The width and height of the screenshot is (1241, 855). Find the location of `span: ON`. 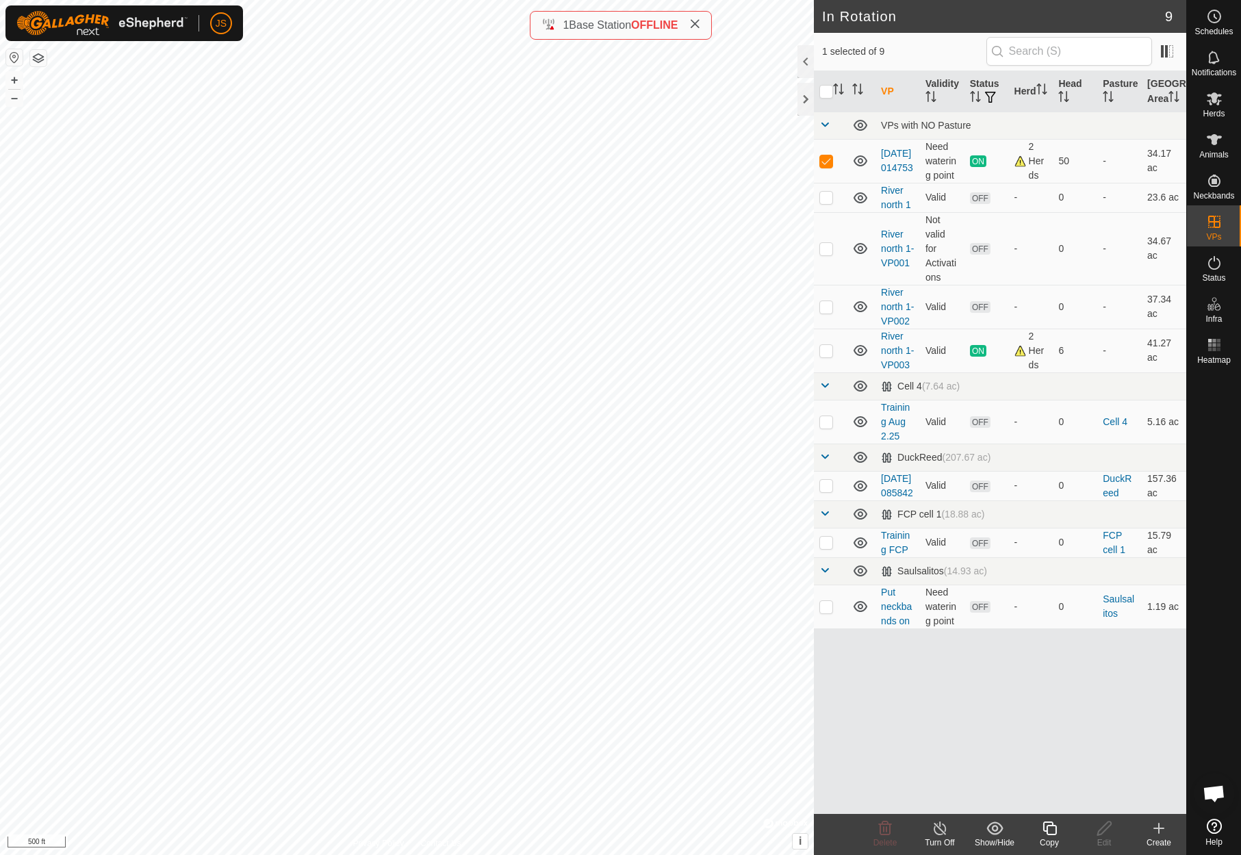

span: ON is located at coordinates (978, 161).